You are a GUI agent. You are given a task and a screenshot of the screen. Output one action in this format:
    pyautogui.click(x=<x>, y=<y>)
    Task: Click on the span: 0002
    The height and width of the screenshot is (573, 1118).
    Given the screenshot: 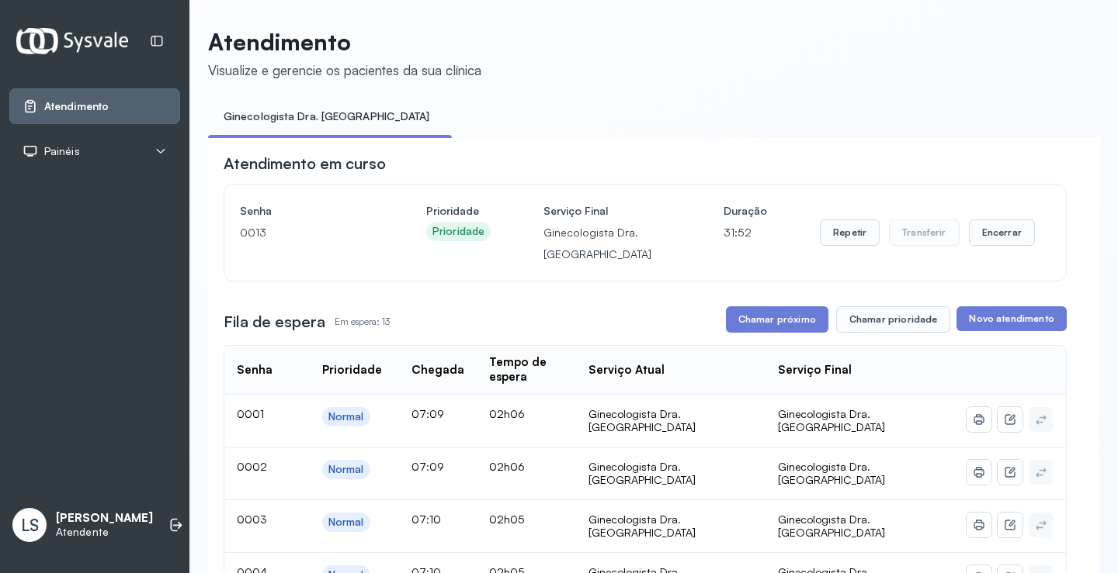 What is the action you would take?
    pyautogui.click(x=251, y=466)
    